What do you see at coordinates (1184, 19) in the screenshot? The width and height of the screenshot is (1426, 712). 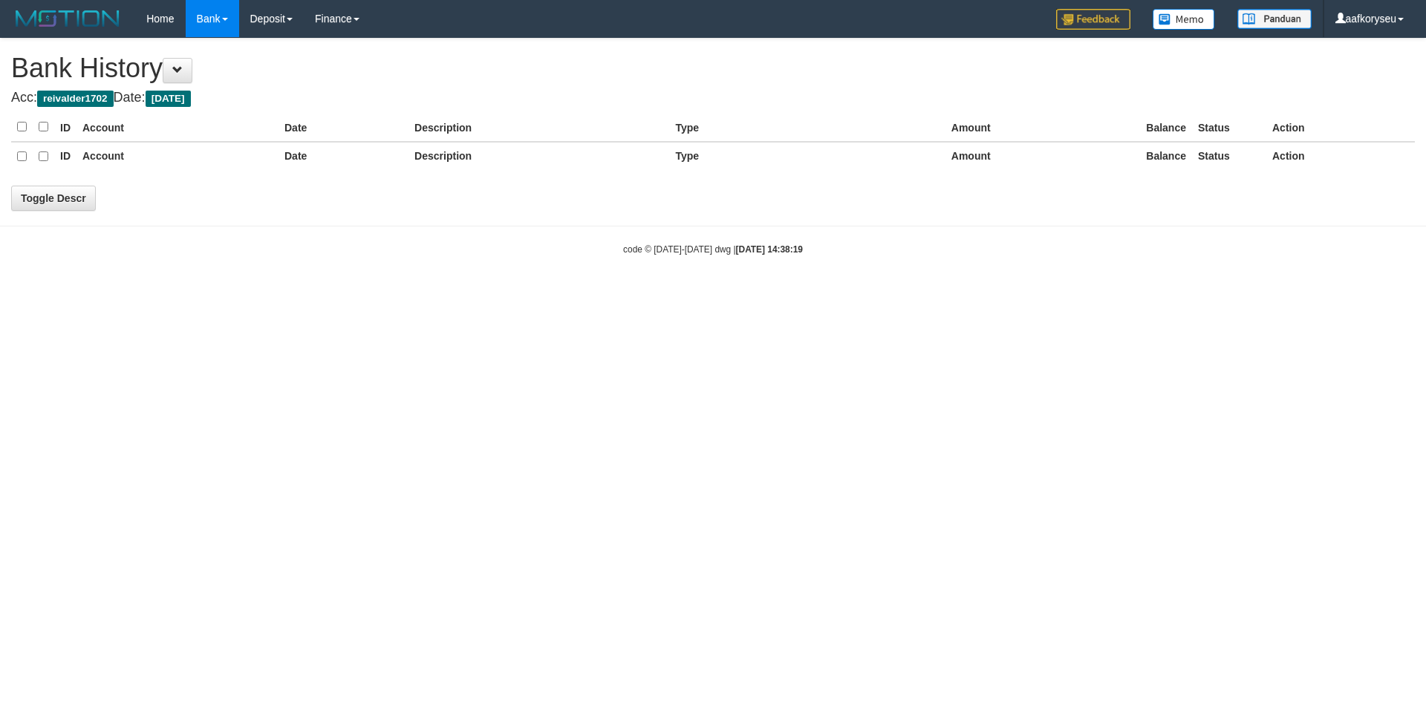 I see `img: Button%20Memo.svg` at bounding box center [1184, 19].